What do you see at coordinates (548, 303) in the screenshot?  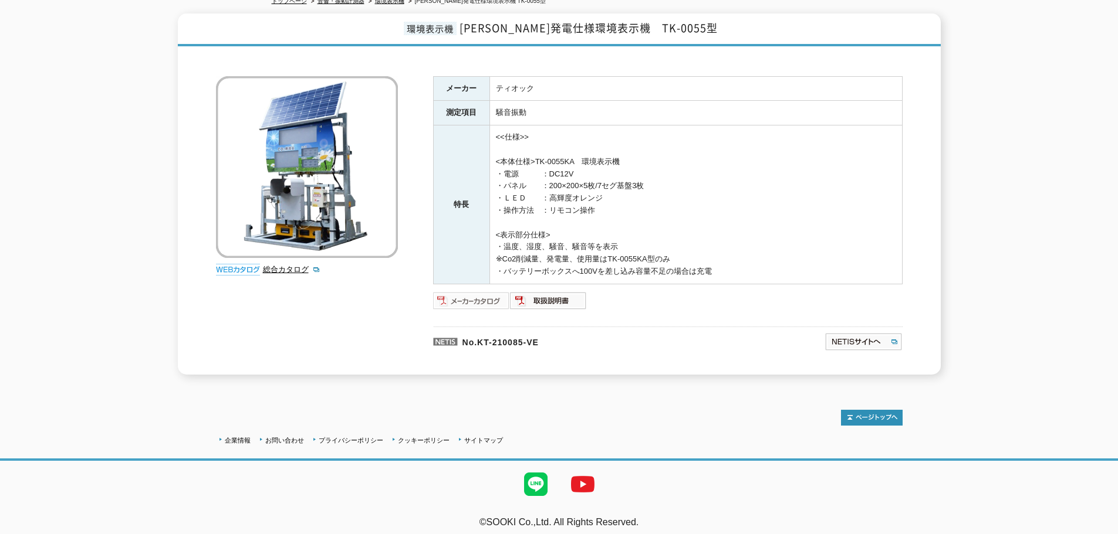 I see `a: 取扱説明書` at bounding box center [548, 303].